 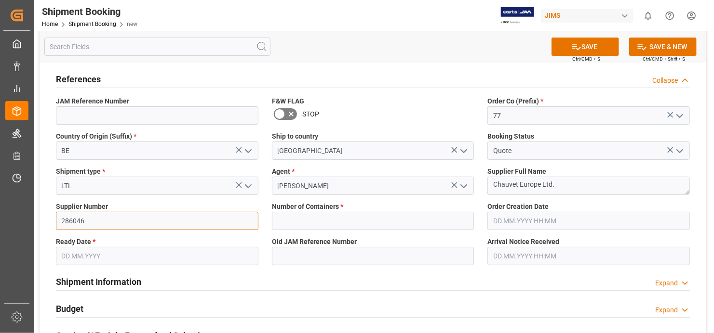 I want to click on h2: References, so click(x=78, y=79).